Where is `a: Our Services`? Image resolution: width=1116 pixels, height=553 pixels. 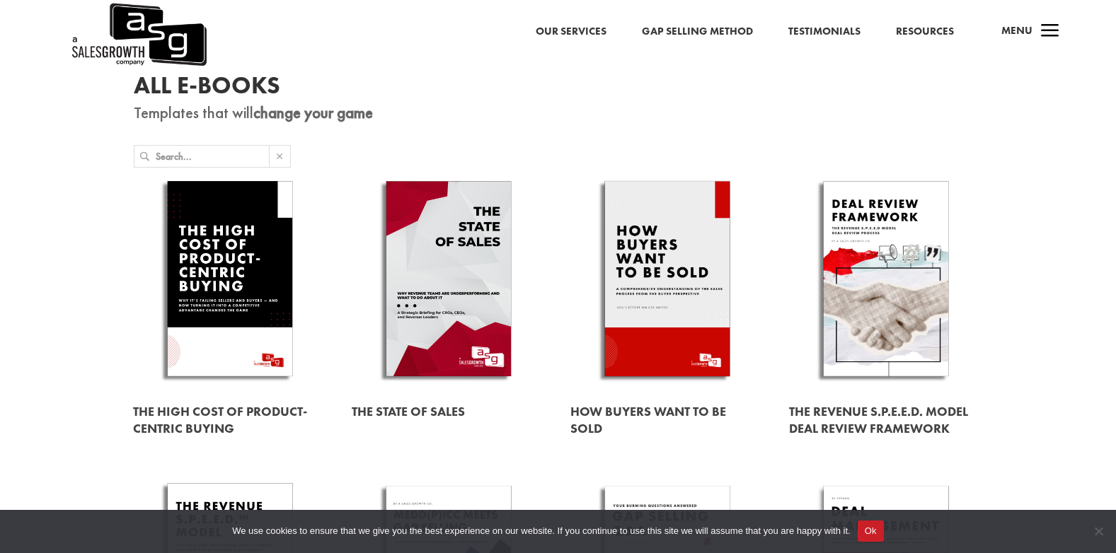
a: Our Services is located at coordinates (571, 32).